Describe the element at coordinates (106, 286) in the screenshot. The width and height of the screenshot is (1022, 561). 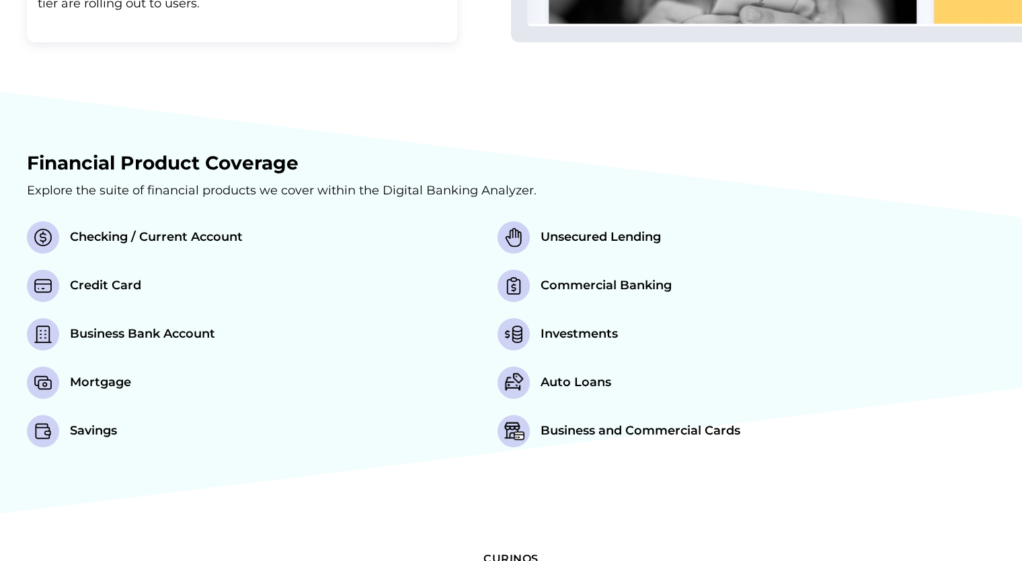
I see `span: Credit Card` at that location.